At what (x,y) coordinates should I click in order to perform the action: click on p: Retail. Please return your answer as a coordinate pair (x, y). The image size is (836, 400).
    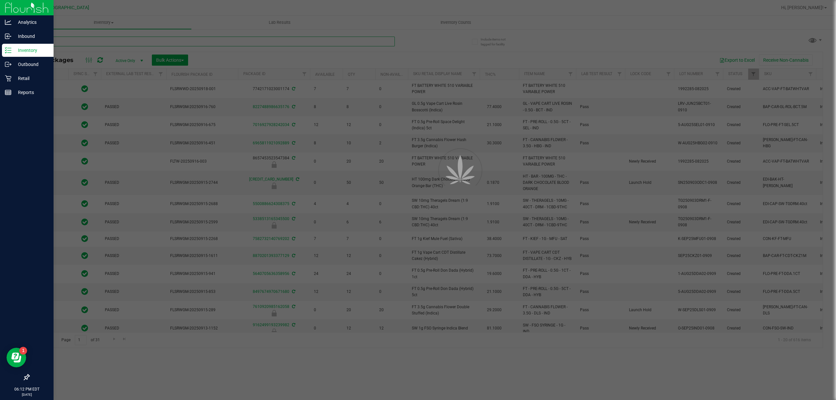
    Looking at the image, I should click on (31, 78).